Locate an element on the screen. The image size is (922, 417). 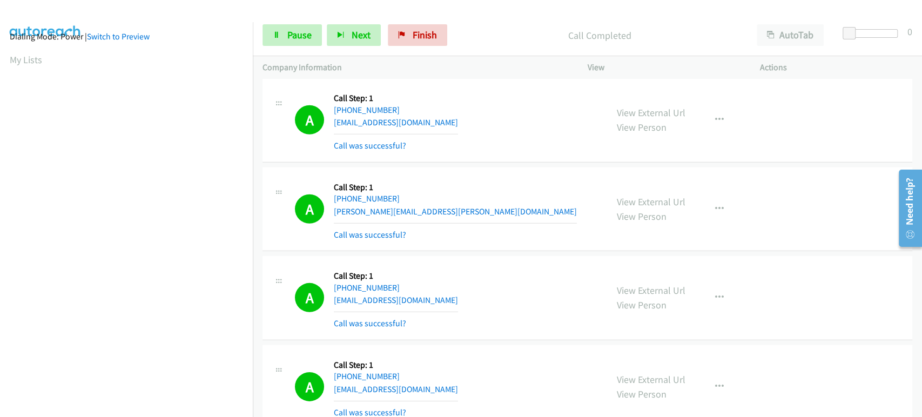
button: AutoTab is located at coordinates (790, 35).